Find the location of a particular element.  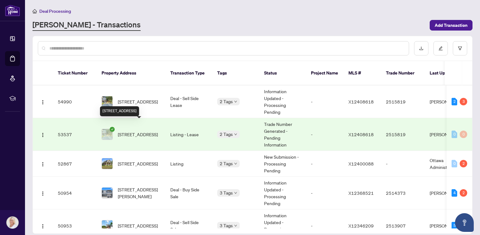

td: Ottawa Administrator is located at coordinates (448, 164).